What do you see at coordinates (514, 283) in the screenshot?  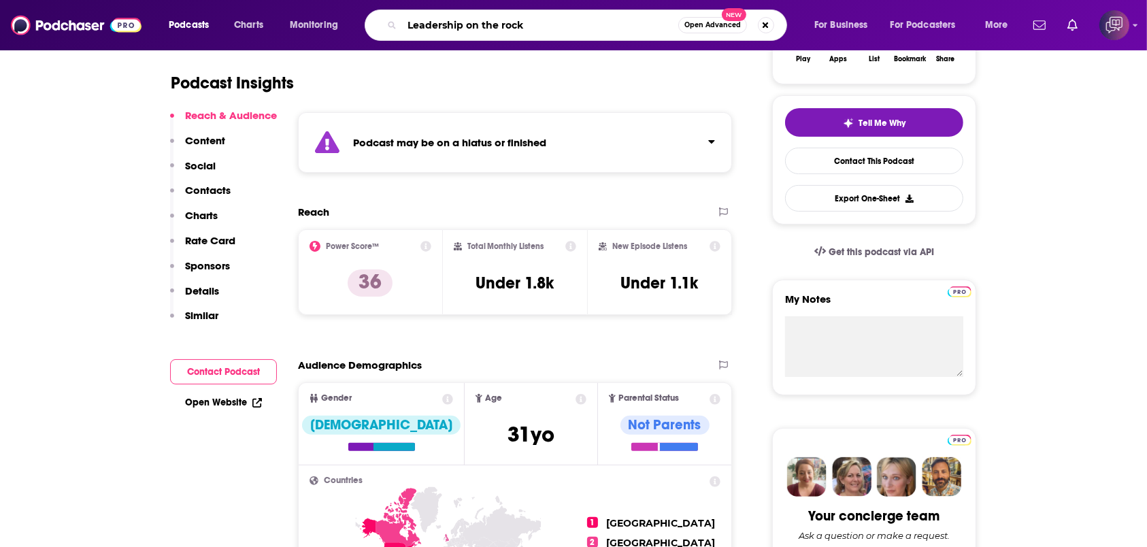 I see `h3: Under 1.8k` at bounding box center [514, 283].